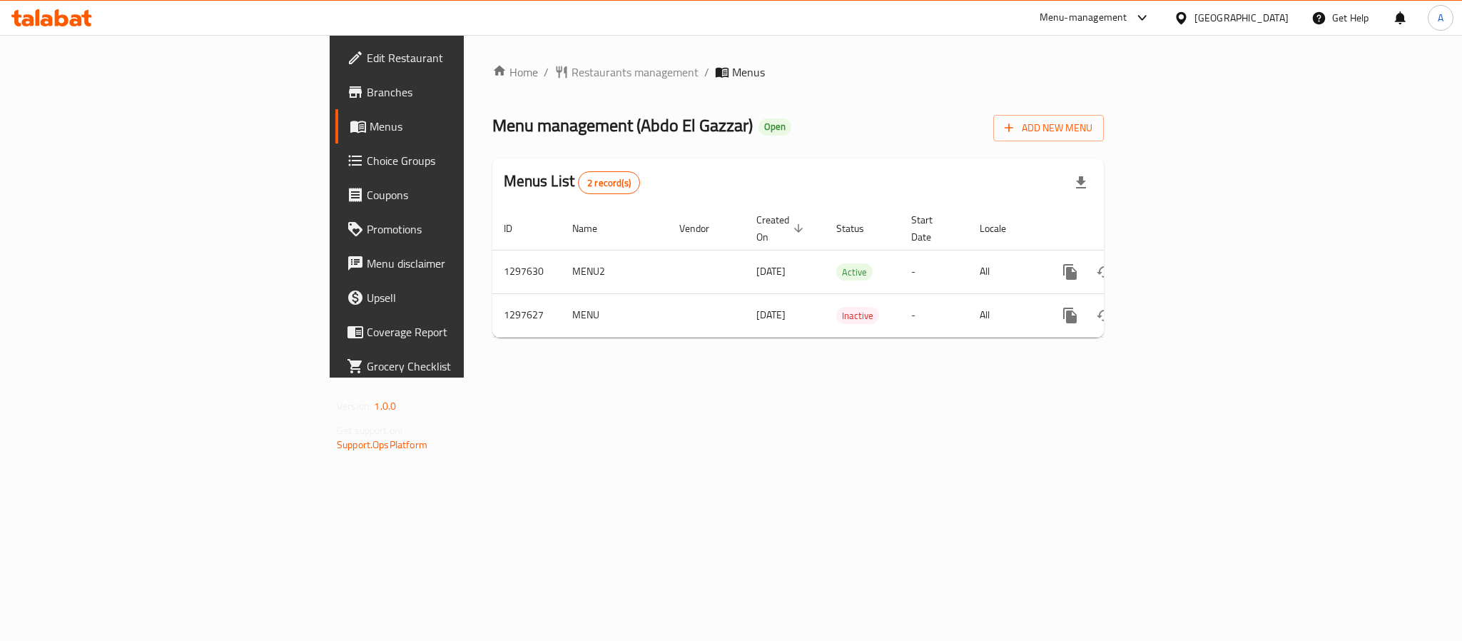 This screenshot has width=1462, height=641. What do you see at coordinates (455, 195) in the screenshot?
I see `a: Coupons` at bounding box center [455, 195].